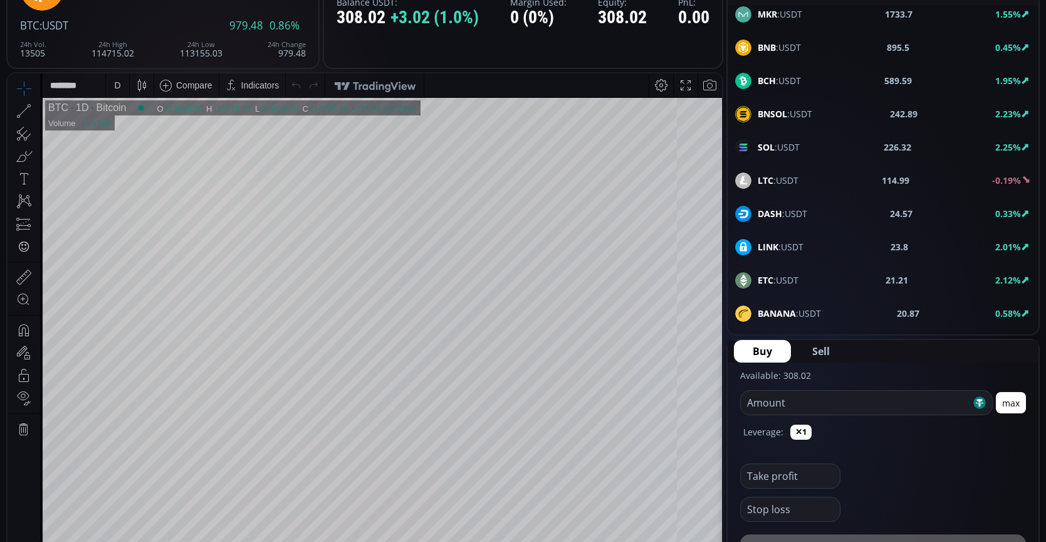  What do you see at coordinates (821, 351) in the screenshot?
I see `span: Sell` at bounding box center [821, 351].